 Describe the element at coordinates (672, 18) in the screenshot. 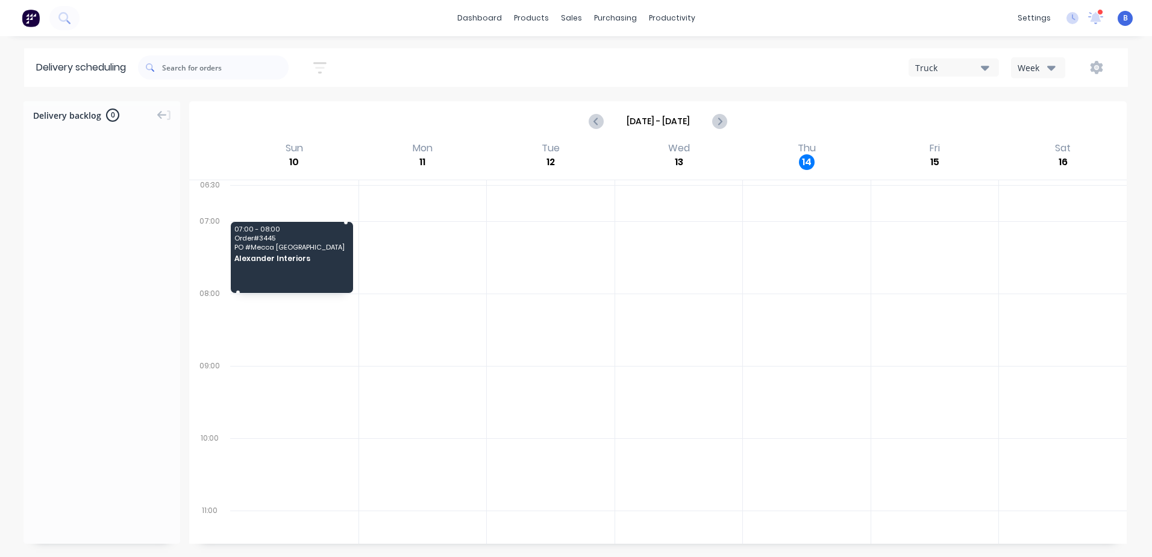

I see `div: productivity` at that location.